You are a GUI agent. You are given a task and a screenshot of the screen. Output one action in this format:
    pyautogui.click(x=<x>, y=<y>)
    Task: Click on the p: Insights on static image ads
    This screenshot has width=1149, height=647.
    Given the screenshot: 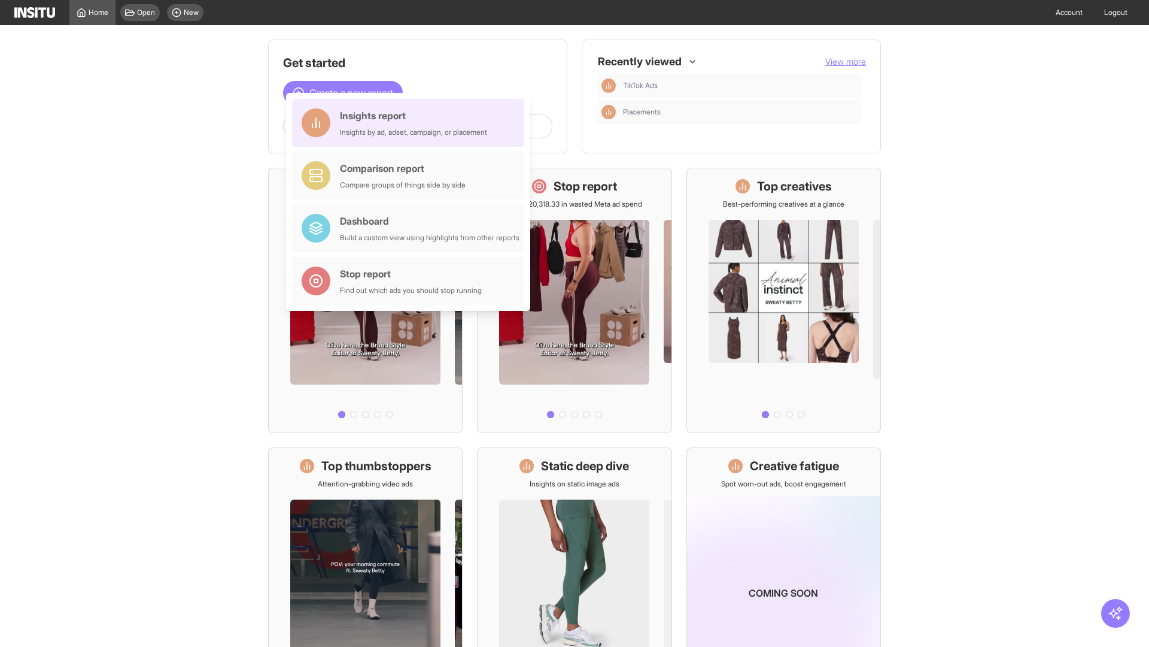 What is the action you would take?
    pyautogui.click(x=575, y=484)
    